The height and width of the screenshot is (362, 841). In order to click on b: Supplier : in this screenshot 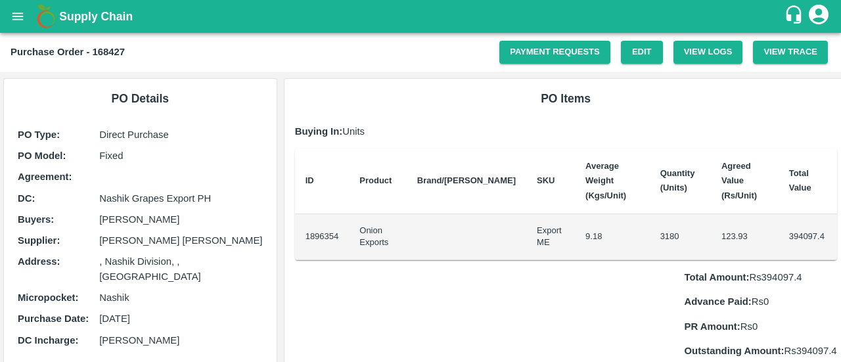, I will do `click(39, 240)`.